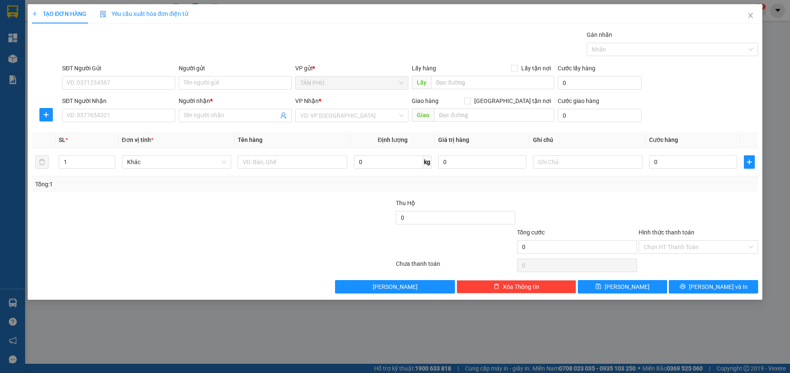  What do you see at coordinates (176, 162) in the screenshot?
I see `span: Khác` at bounding box center [176, 162].